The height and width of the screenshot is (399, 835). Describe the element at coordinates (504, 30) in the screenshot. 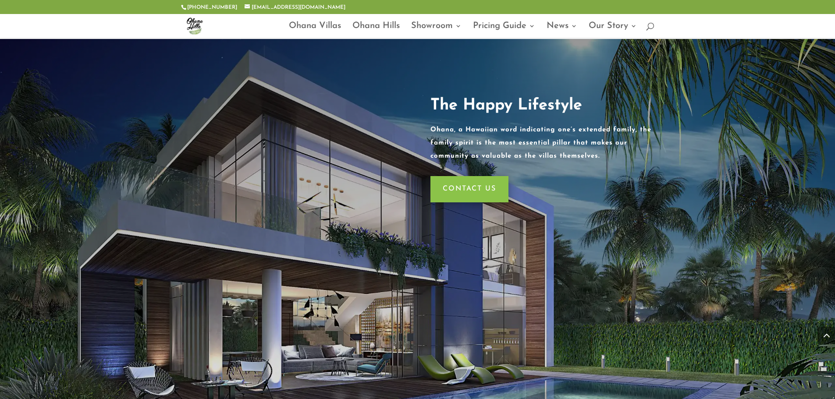

I see `a: Pricing Guide` at that location.